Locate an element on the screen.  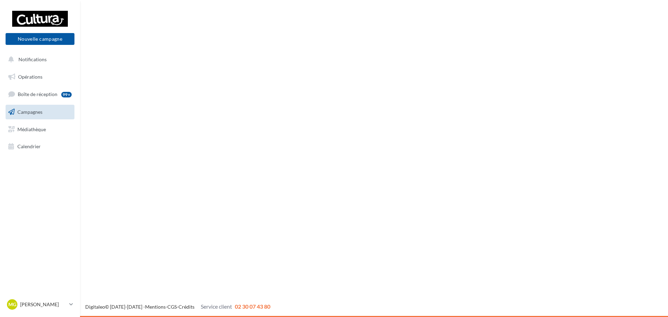
span: Opérations is located at coordinates (30, 76).